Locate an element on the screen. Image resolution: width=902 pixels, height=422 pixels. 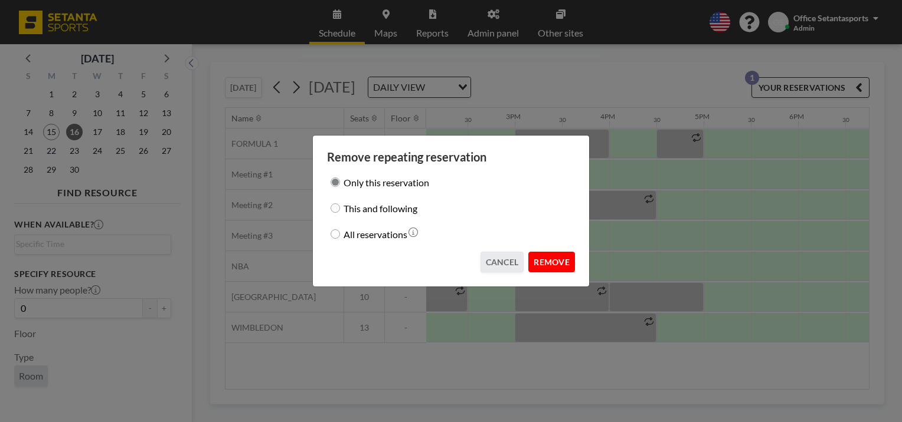
label: This and following is located at coordinates (380, 208).